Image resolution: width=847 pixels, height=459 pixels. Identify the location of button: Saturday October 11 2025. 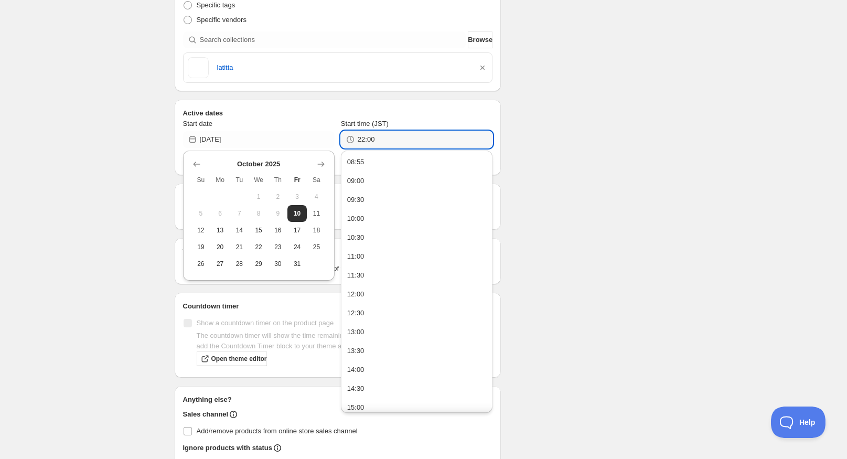
(316, 214).